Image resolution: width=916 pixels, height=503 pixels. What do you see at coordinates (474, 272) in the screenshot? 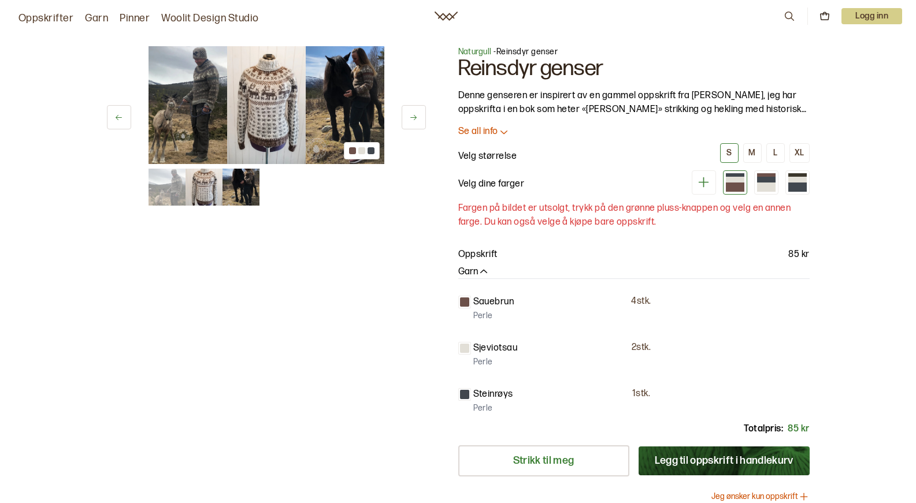
I see `button: Garn` at bounding box center [474, 272].